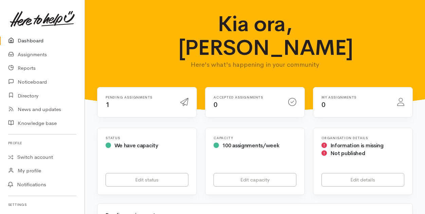 The image size is (425, 214). Describe the element at coordinates (42, 205) in the screenshot. I see `h6: Settings` at that location.